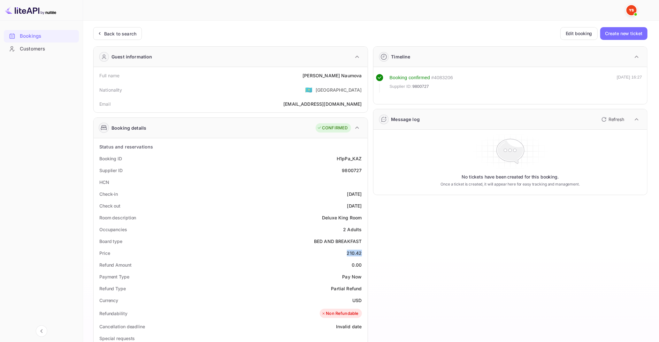  What do you see at coordinates (410, 78) in the screenshot?
I see `div: Booking confirmed` at bounding box center [410, 78].